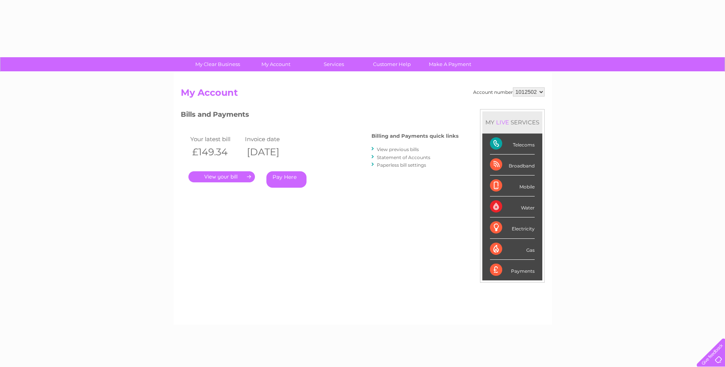 Image resolution: width=725 pixels, height=367 pixels. What do you see at coordinates (319, 116) in the screenshot?
I see `h3: Bills and Payments` at bounding box center [319, 116].